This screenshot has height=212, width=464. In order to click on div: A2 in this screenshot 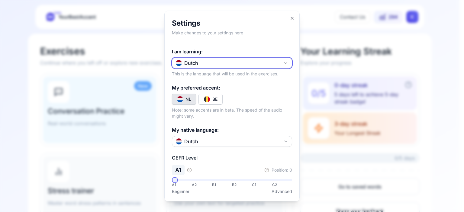, I will do `click(202, 185)`.